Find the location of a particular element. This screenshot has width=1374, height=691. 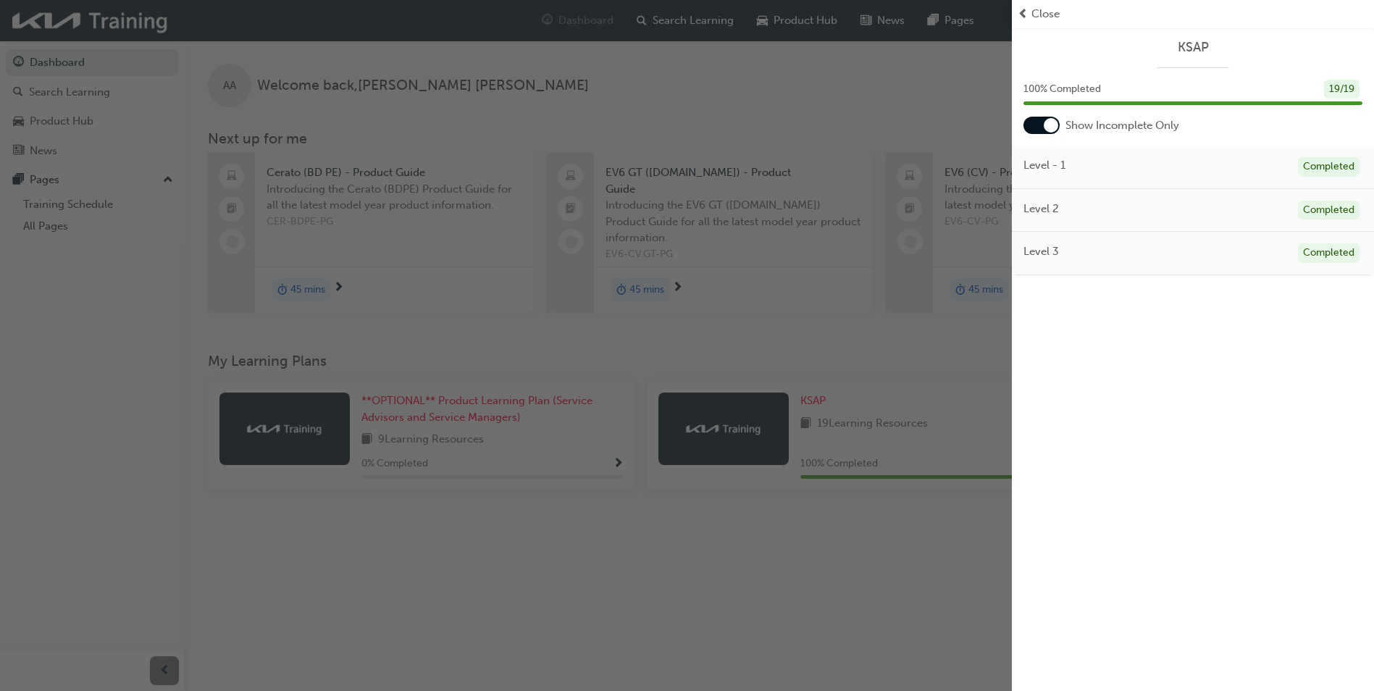

span: Level - 1 is located at coordinates (1044, 165).